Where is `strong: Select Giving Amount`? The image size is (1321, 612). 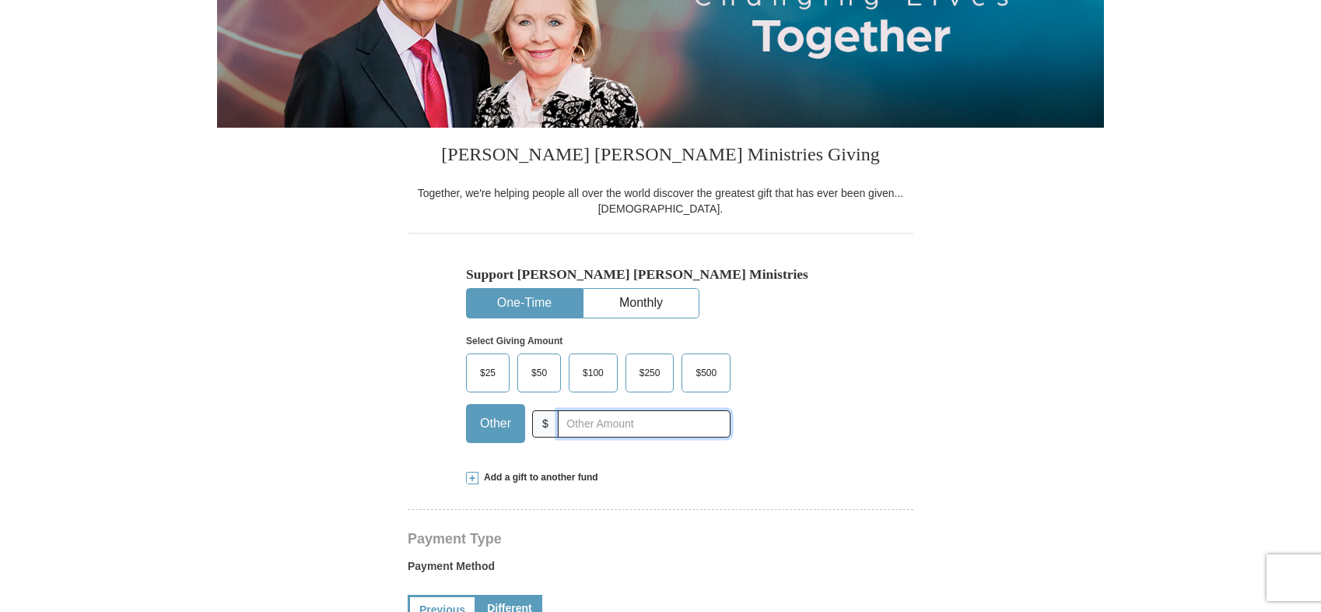 strong: Select Giving Amount is located at coordinates (514, 341).